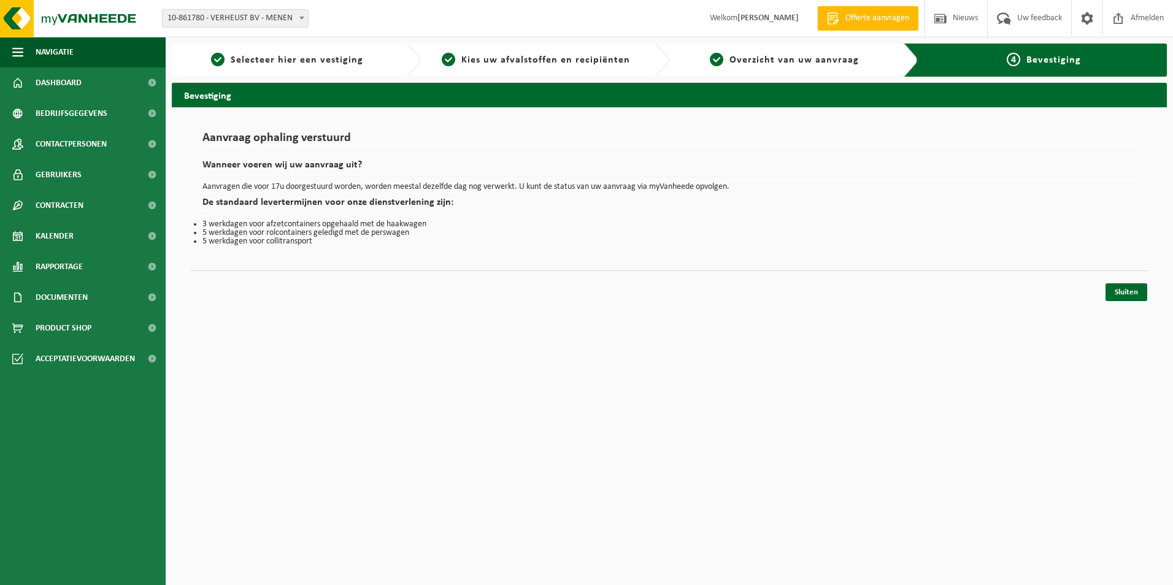  I want to click on span: Contracten, so click(60, 206).